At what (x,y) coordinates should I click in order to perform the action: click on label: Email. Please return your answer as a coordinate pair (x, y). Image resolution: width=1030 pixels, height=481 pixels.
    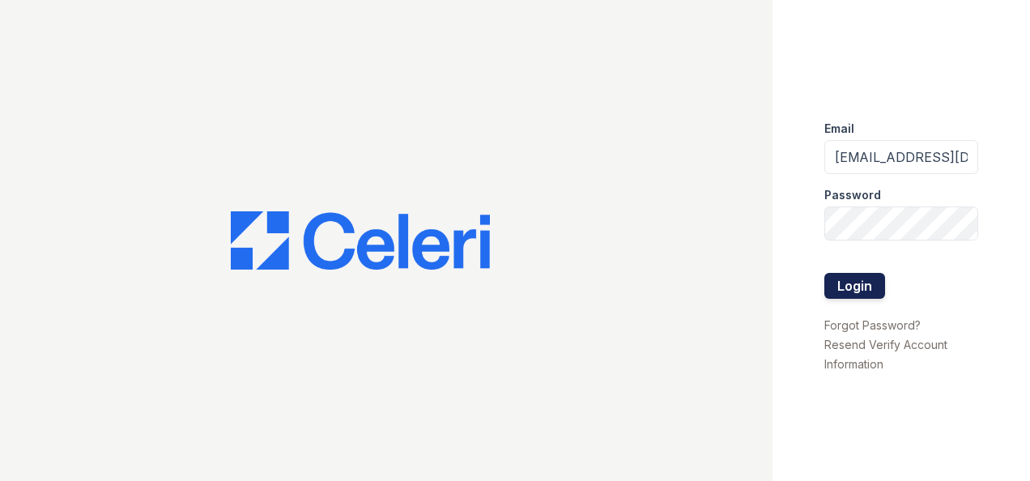
    Looking at the image, I should click on (839, 129).